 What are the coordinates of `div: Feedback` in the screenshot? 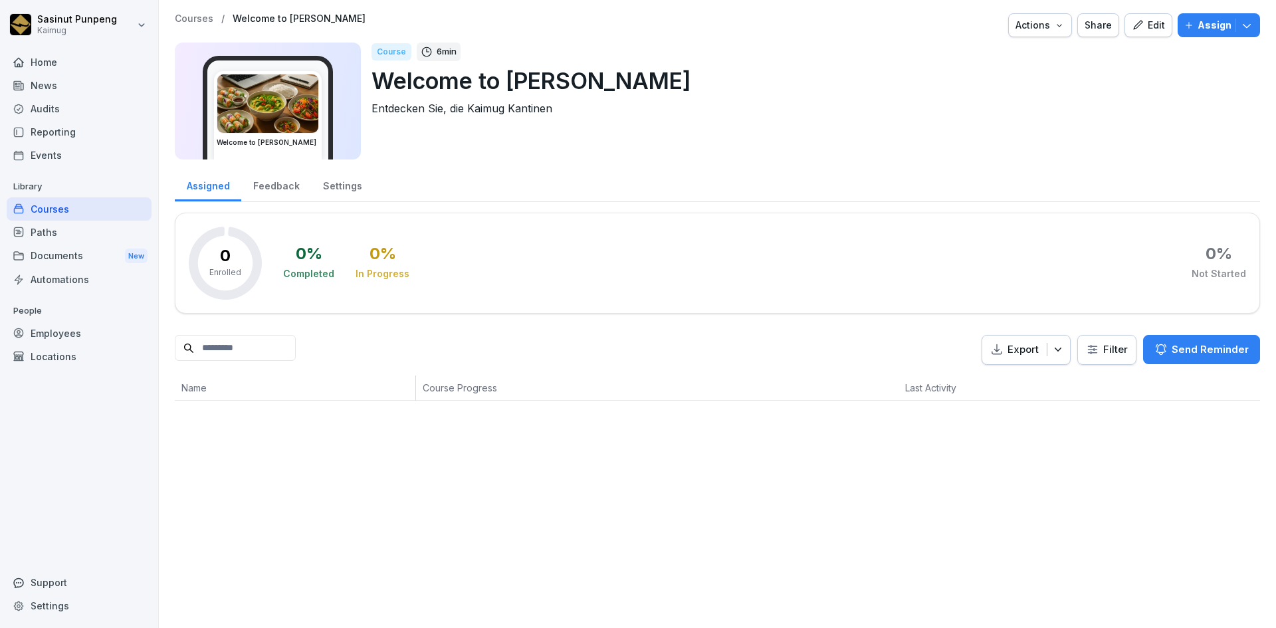 It's located at (276, 184).